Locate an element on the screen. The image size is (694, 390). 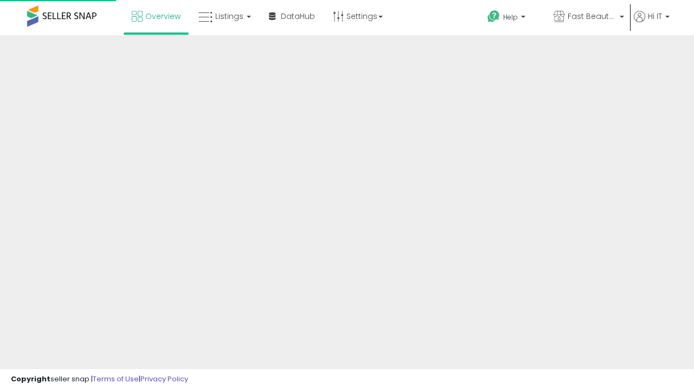
span: Help is located at coordinates (510, 17).